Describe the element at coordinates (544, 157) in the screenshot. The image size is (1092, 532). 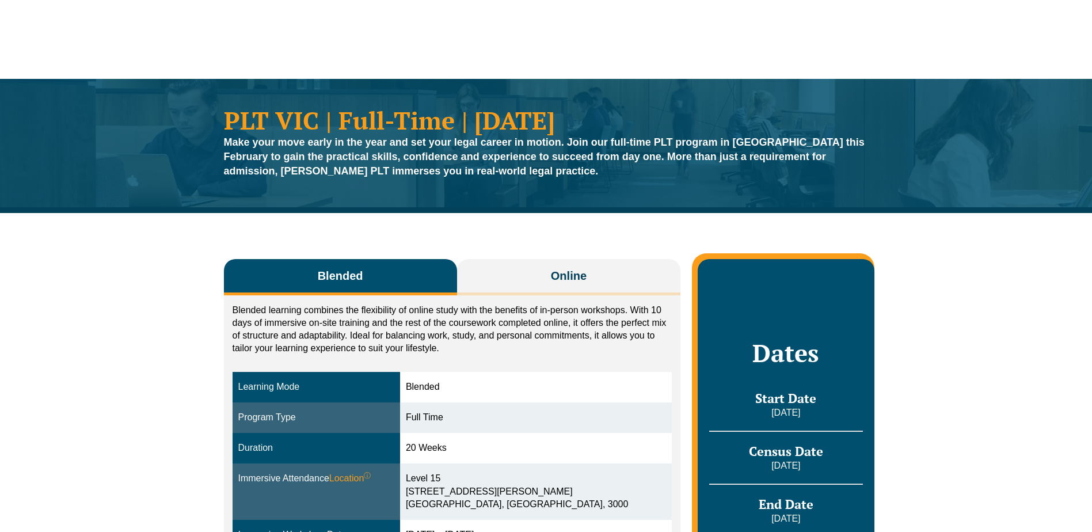
I see `strong: Make your move early in the year and set your legal career in motion. Join our full-time PLT prog...` at that location.